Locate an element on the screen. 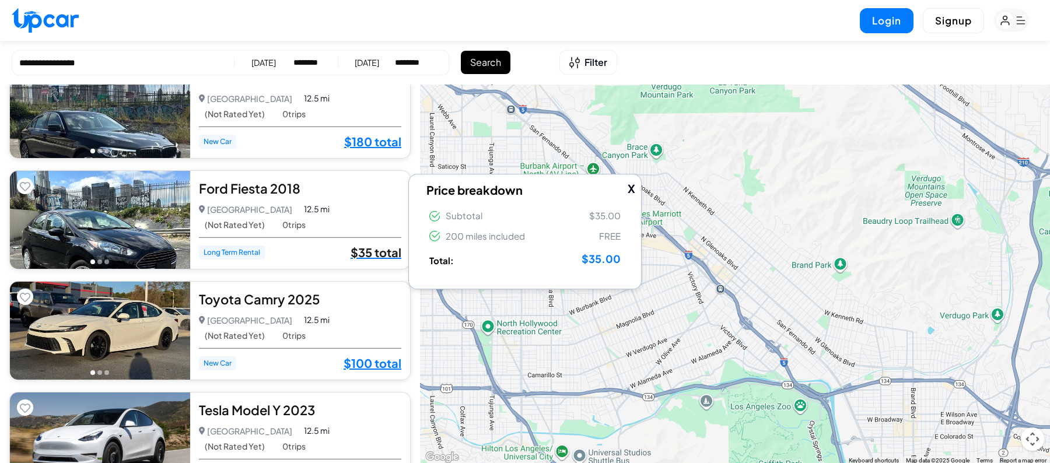  button: Signup is located at coordinates (953, 20).